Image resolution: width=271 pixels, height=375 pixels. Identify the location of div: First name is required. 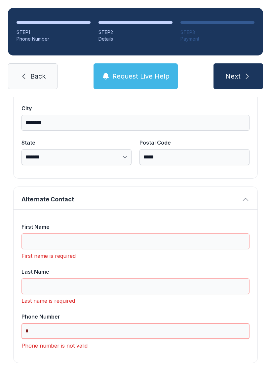
(136, 256).